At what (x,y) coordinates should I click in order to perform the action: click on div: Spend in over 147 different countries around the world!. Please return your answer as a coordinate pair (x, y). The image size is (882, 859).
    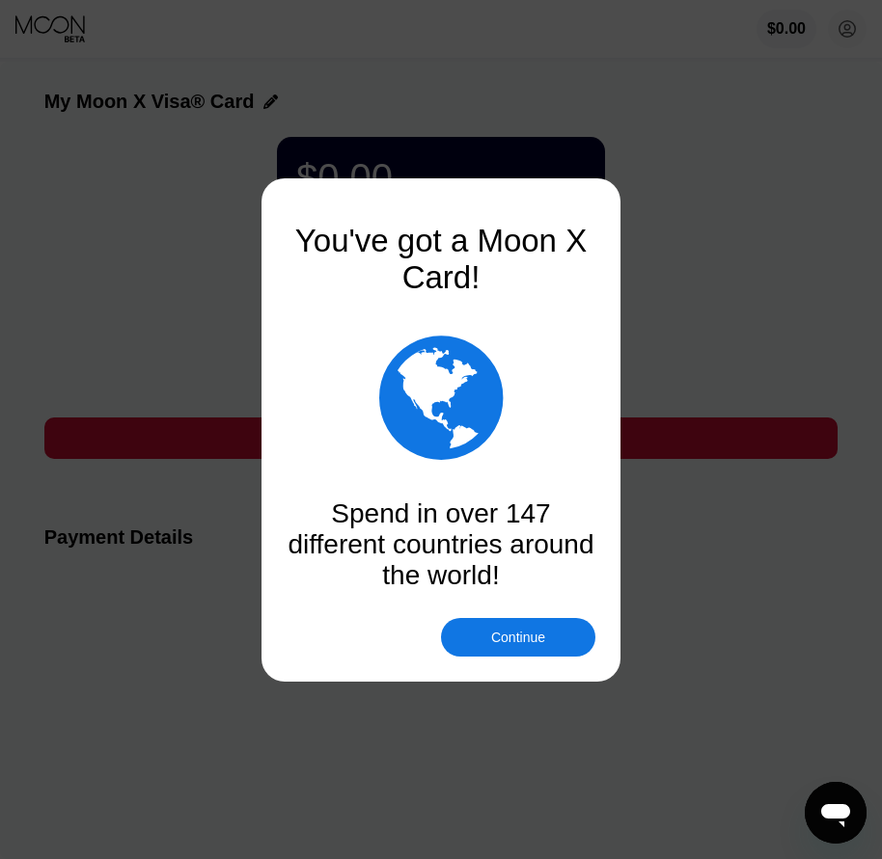
    Looking at the image, I should click on (441, 545).